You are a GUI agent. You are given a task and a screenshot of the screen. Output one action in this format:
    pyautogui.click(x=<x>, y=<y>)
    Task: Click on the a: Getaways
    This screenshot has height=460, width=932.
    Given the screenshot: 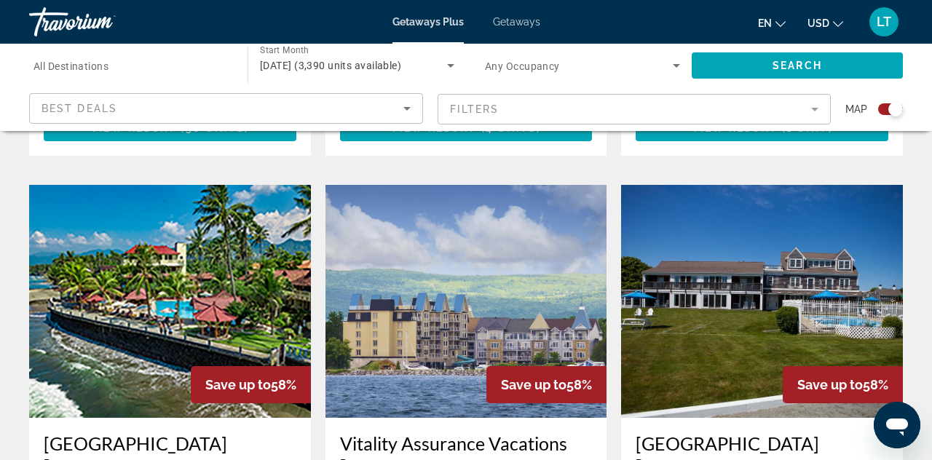 What is the action you would take?
    pyautogui.click(x=517, y=22)
    